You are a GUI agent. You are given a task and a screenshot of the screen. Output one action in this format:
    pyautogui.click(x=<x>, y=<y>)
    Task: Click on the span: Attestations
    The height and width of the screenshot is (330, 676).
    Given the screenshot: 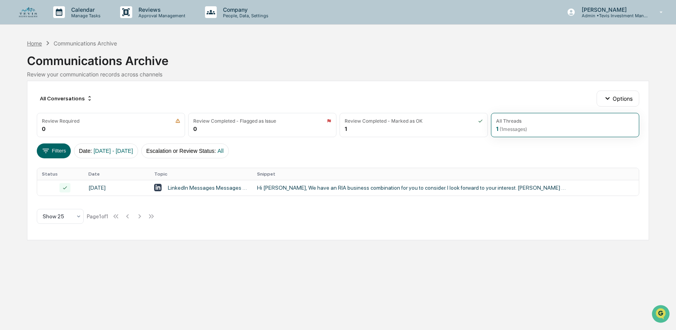 What is the action you would take?
    pyautogui.click(x=81, y=103)
    